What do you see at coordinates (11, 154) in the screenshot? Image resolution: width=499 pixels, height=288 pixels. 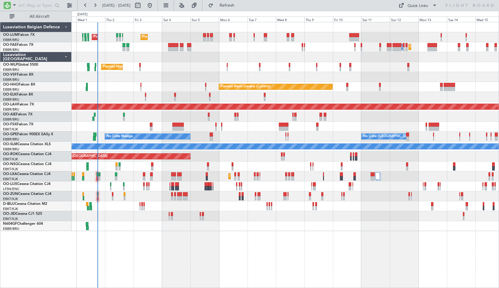 I see `span: OO-ROK` at bounding box center [11, 154].